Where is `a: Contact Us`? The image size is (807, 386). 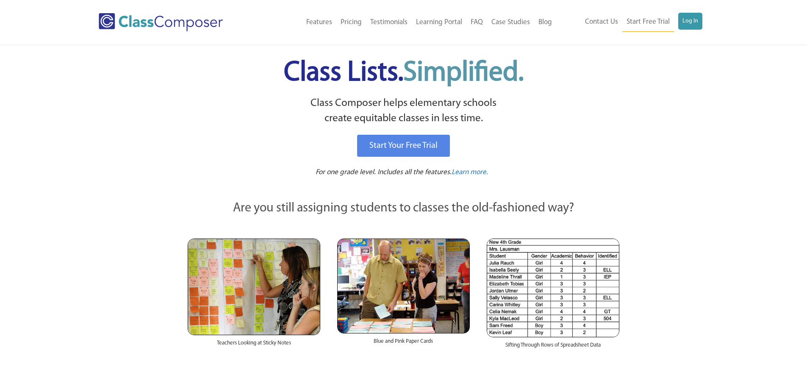
a: Contact Us is located at coordinates (602, 22).